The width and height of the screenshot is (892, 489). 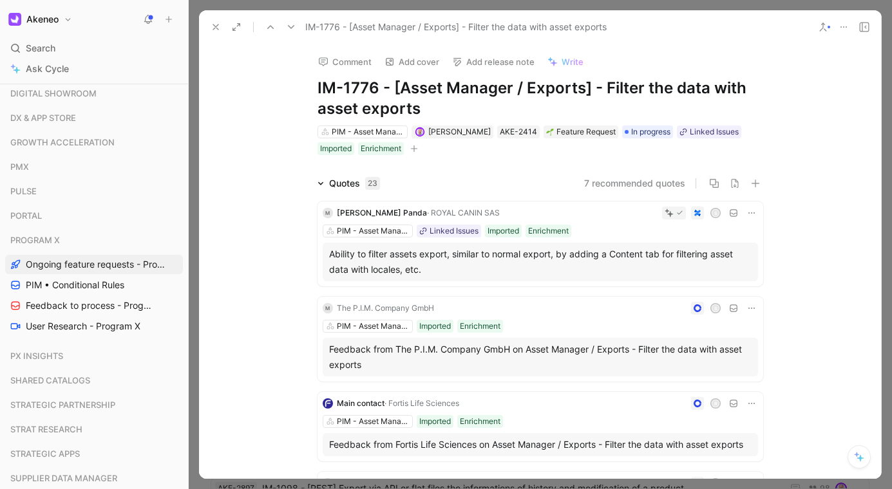 What do you see at coordinates (372, 183) in the screenshot?
I see `div: 23` at bounding box center [372, 183].